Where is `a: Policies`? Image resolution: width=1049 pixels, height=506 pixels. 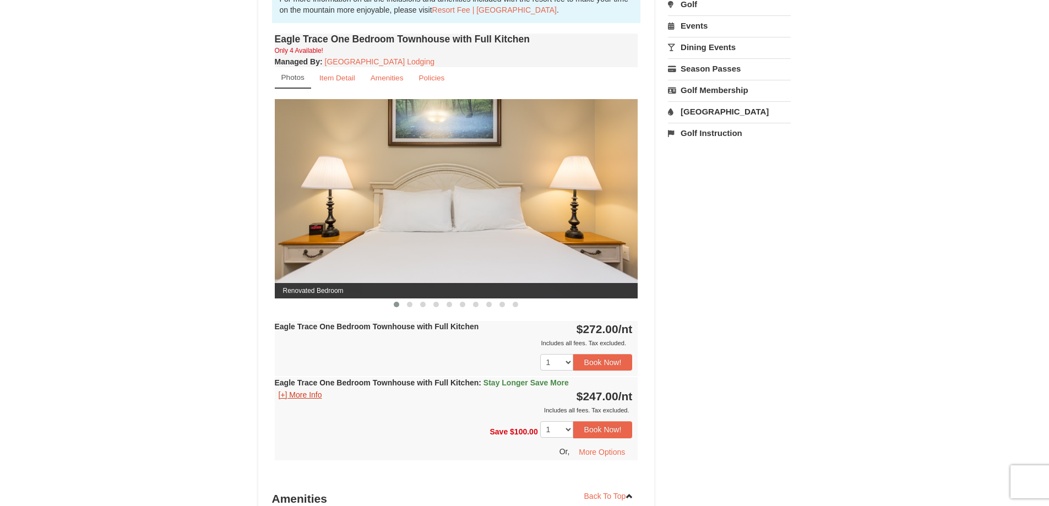
a: Policies is located at coordinates (431, 78).